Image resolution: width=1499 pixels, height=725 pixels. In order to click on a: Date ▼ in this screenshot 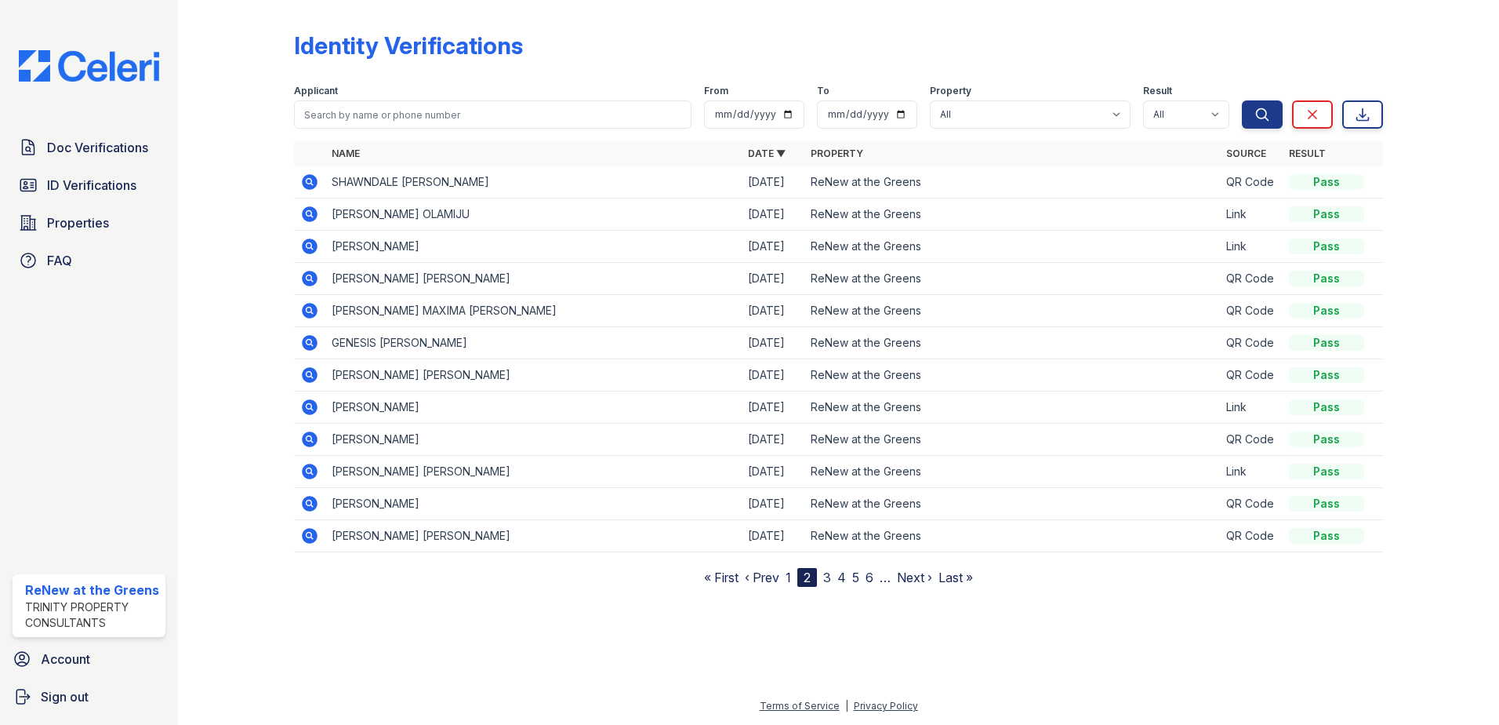, I will do `click(767, 153)`.